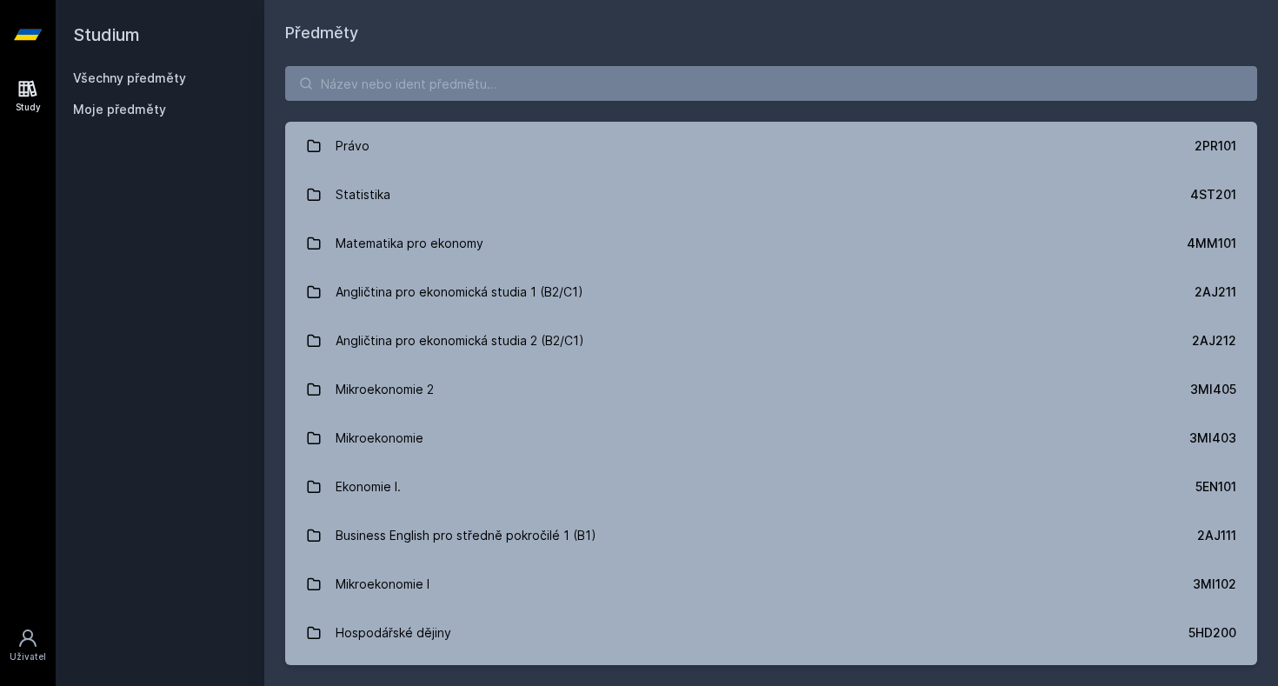 The height and width of the screenshot is (686, 1278). I want to click on div: 2AJ212, so click(1214, 341).